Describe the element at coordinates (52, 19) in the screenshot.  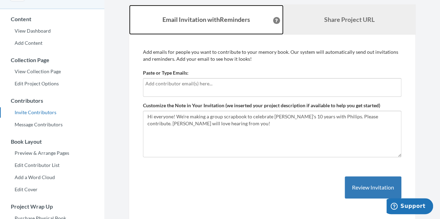
I see `h3: Content` at that location.